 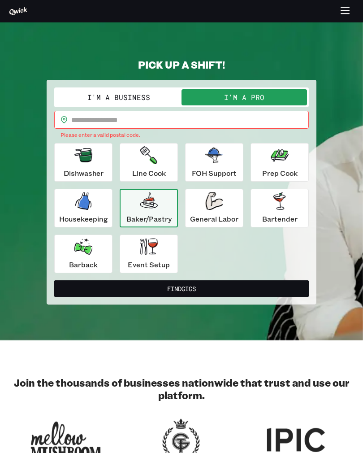 I want to click on button: I'm a Business, so click(x=119, y=97).